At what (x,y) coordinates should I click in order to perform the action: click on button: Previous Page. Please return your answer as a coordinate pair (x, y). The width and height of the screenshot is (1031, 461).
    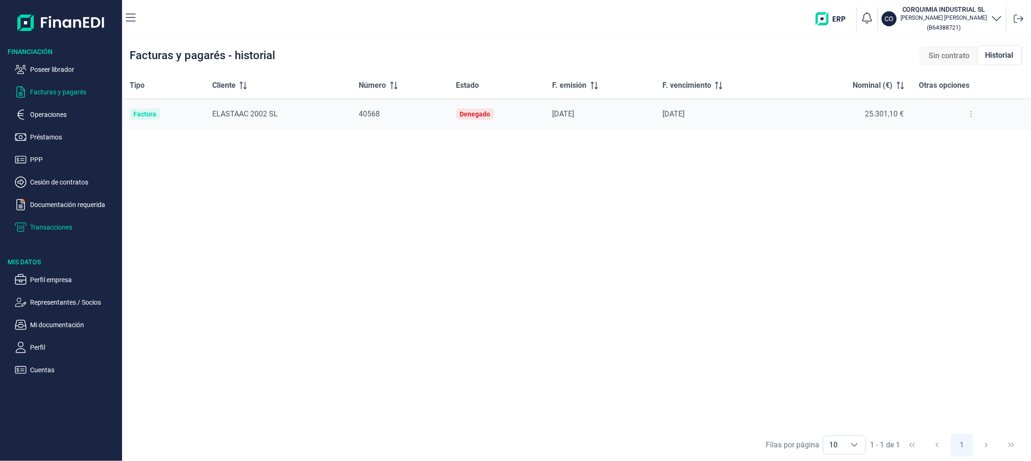
    Looking at the image, I should click on (937, 445).